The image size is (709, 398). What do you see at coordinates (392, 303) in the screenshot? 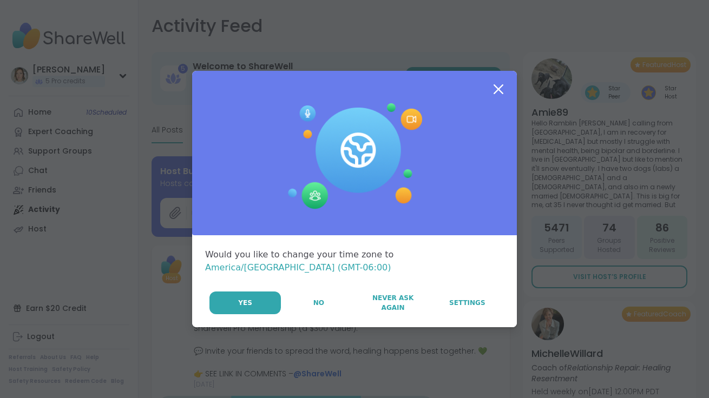
I see `span: Never Ask Again` at bounding box center [392, 303].